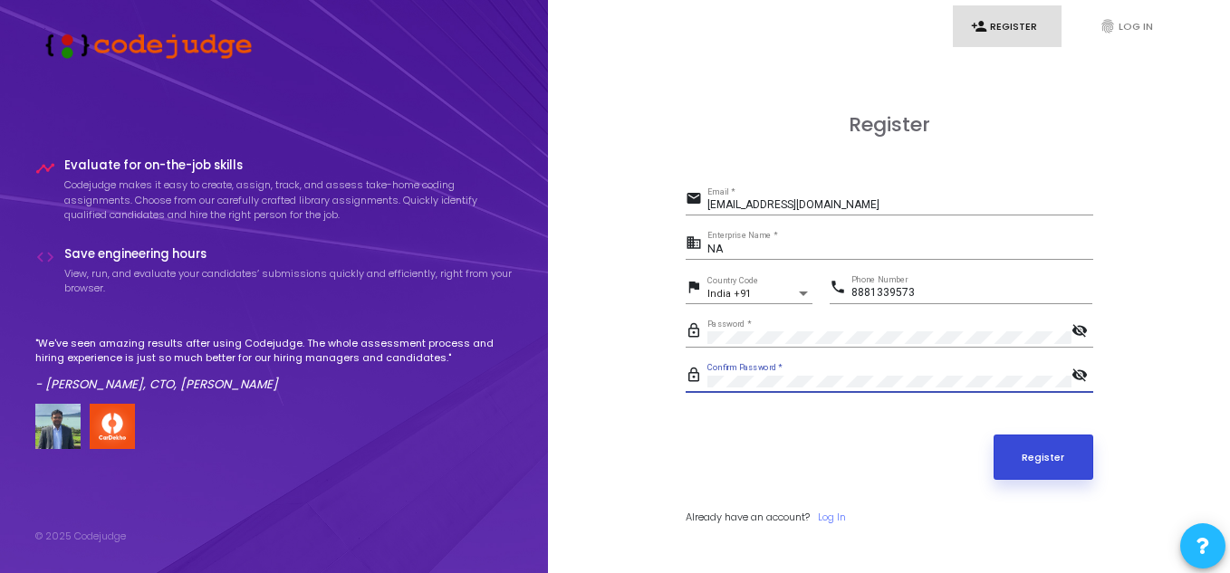 Image resolution: width=1230 pixels, height=573 pixels. Describe the element at coordinates (112, 427) in the screenshot. I see `img: company-logo` at that location.